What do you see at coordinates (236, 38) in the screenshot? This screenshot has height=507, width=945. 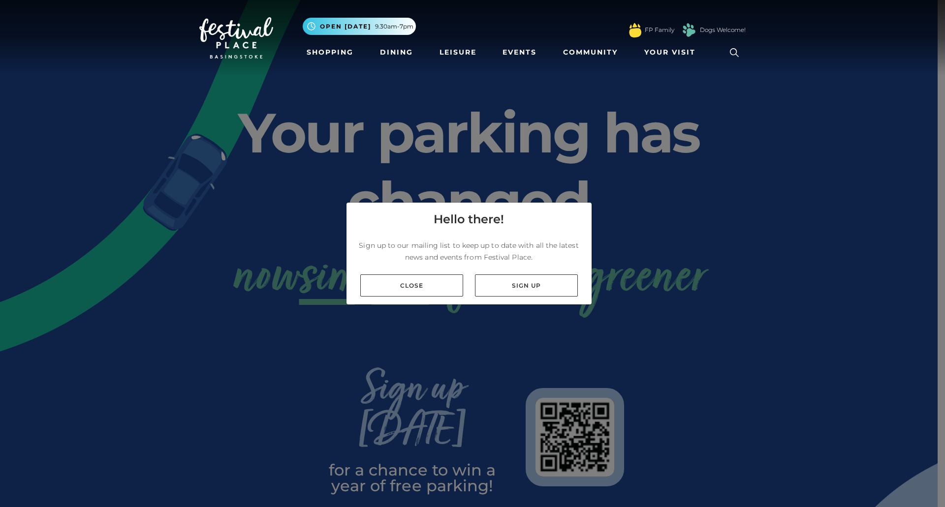 I see `img: Festival Place Logo` at bounding box center [236, 38].